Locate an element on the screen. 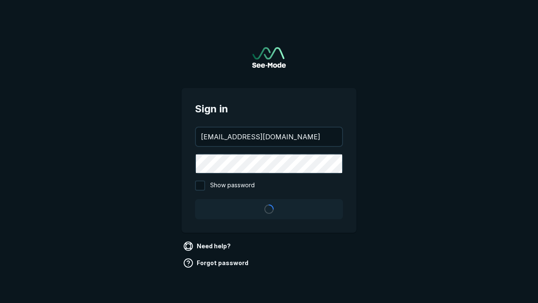 The image size is (538, 303). input: your@email.com is located at coordinates (269, 137).